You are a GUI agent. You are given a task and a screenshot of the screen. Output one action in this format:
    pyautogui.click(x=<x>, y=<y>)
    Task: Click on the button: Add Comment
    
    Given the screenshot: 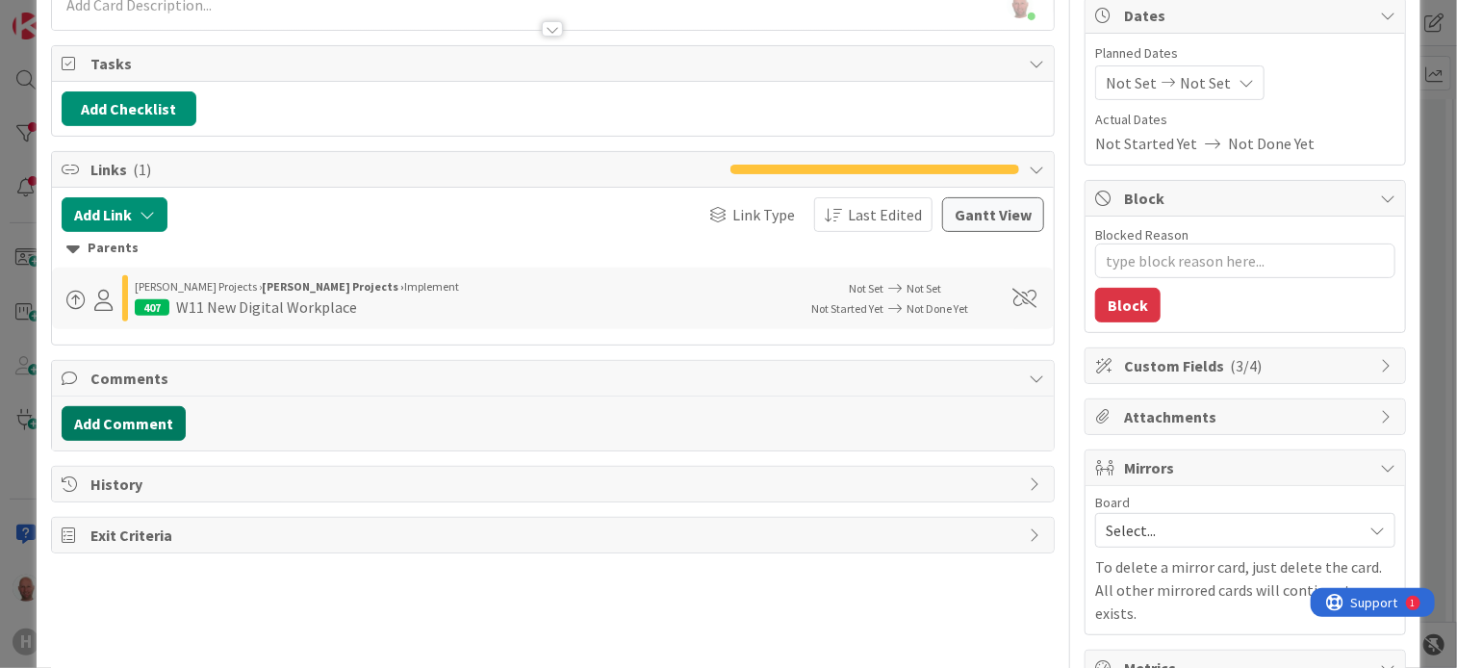 What is the action you would take?
    pyautogui.click(x=123, y=423)
    